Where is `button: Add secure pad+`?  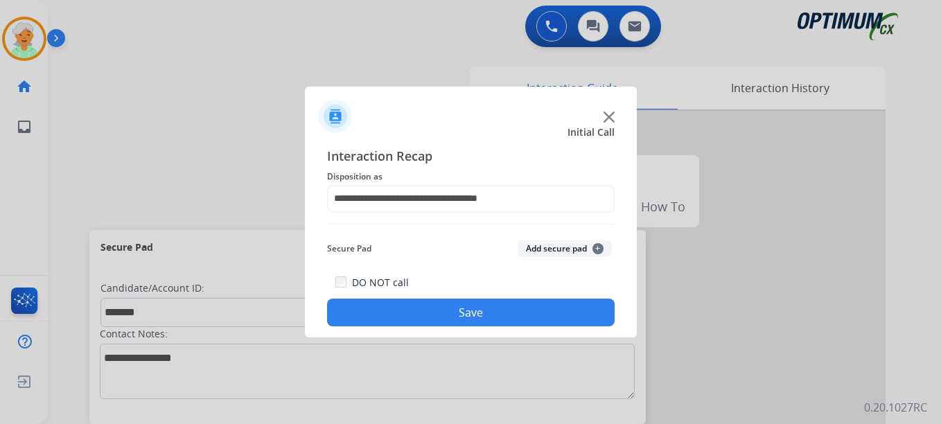 button: Add secure pad+ is located at coordinates (565, 249).